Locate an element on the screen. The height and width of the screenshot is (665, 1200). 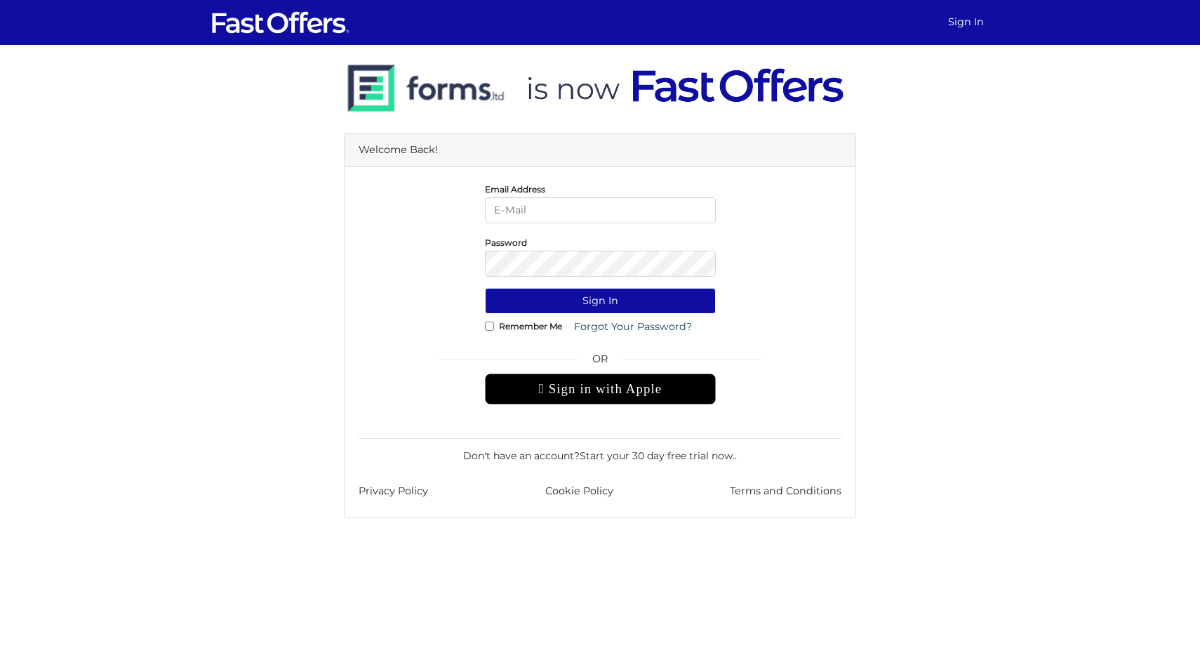
a: Terms and Conditions is located at coordinates (785, 491).